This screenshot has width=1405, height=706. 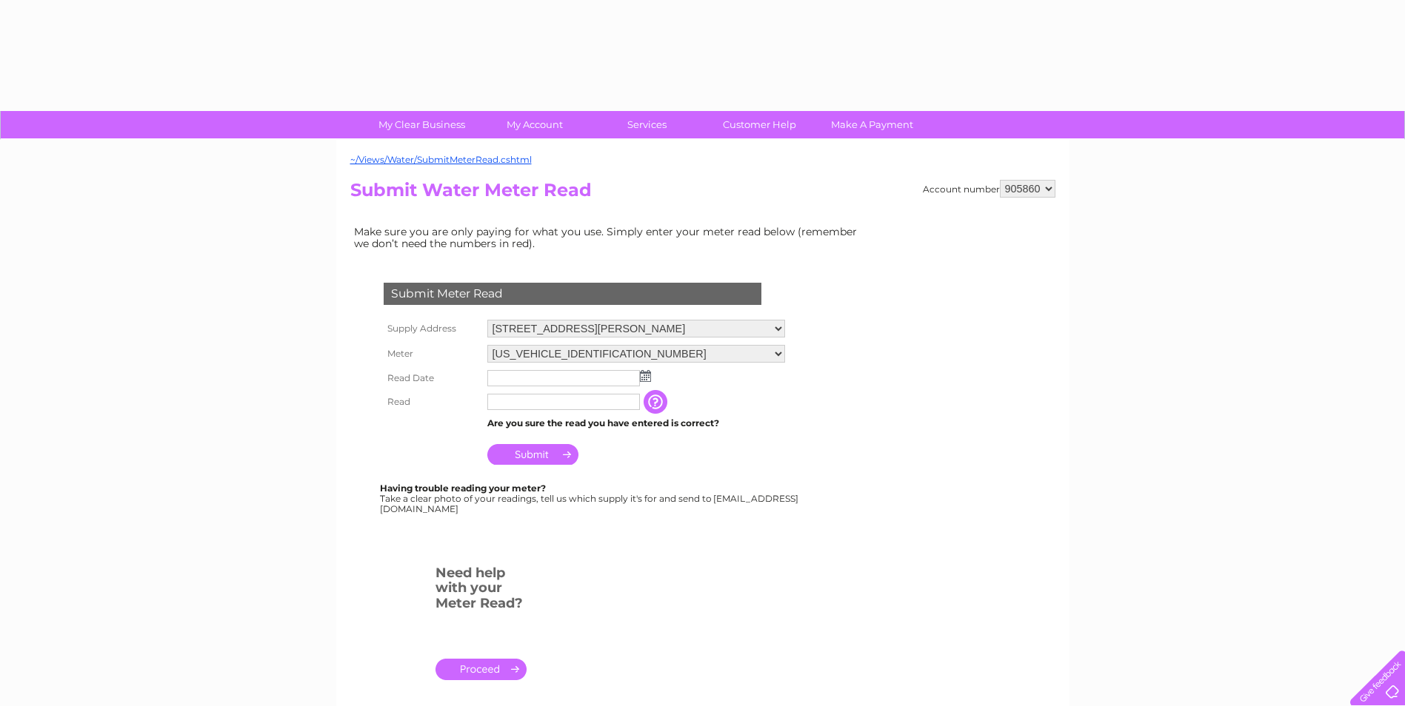 What do you see at coordinates (432, 378) in the screenshot?
I see `th: Read Date` at bounding box center [432, 378].